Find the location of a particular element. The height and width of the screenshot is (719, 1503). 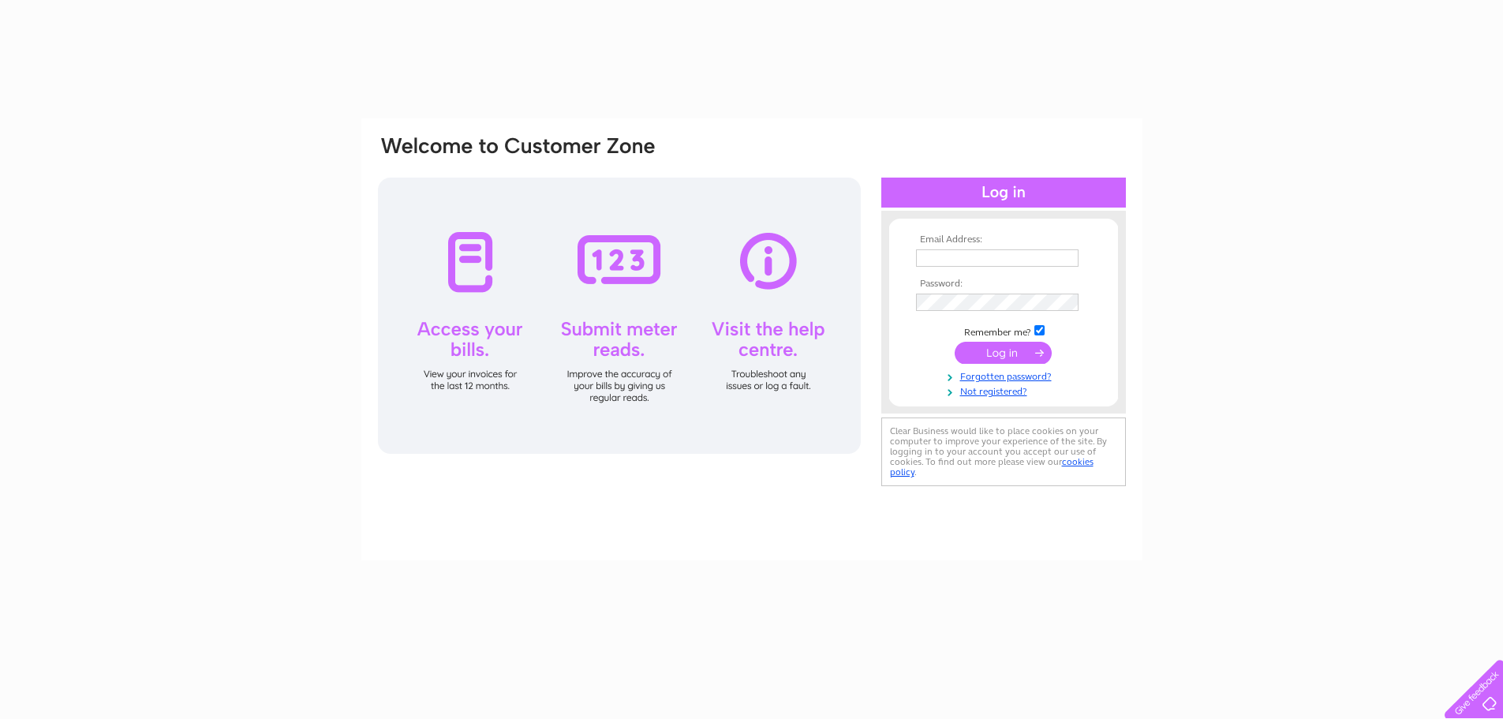

td: Remember me? is located at coordinates (1003, 330).